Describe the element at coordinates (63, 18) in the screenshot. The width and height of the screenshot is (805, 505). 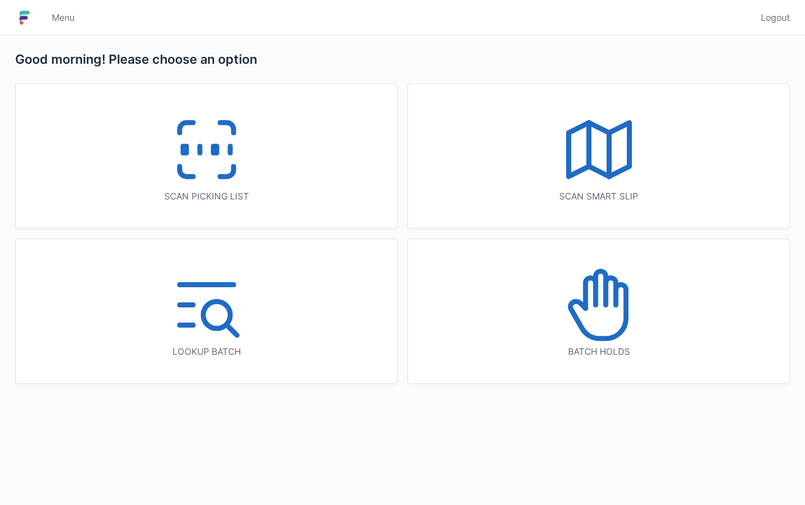
I see `a: Menu` at that location.